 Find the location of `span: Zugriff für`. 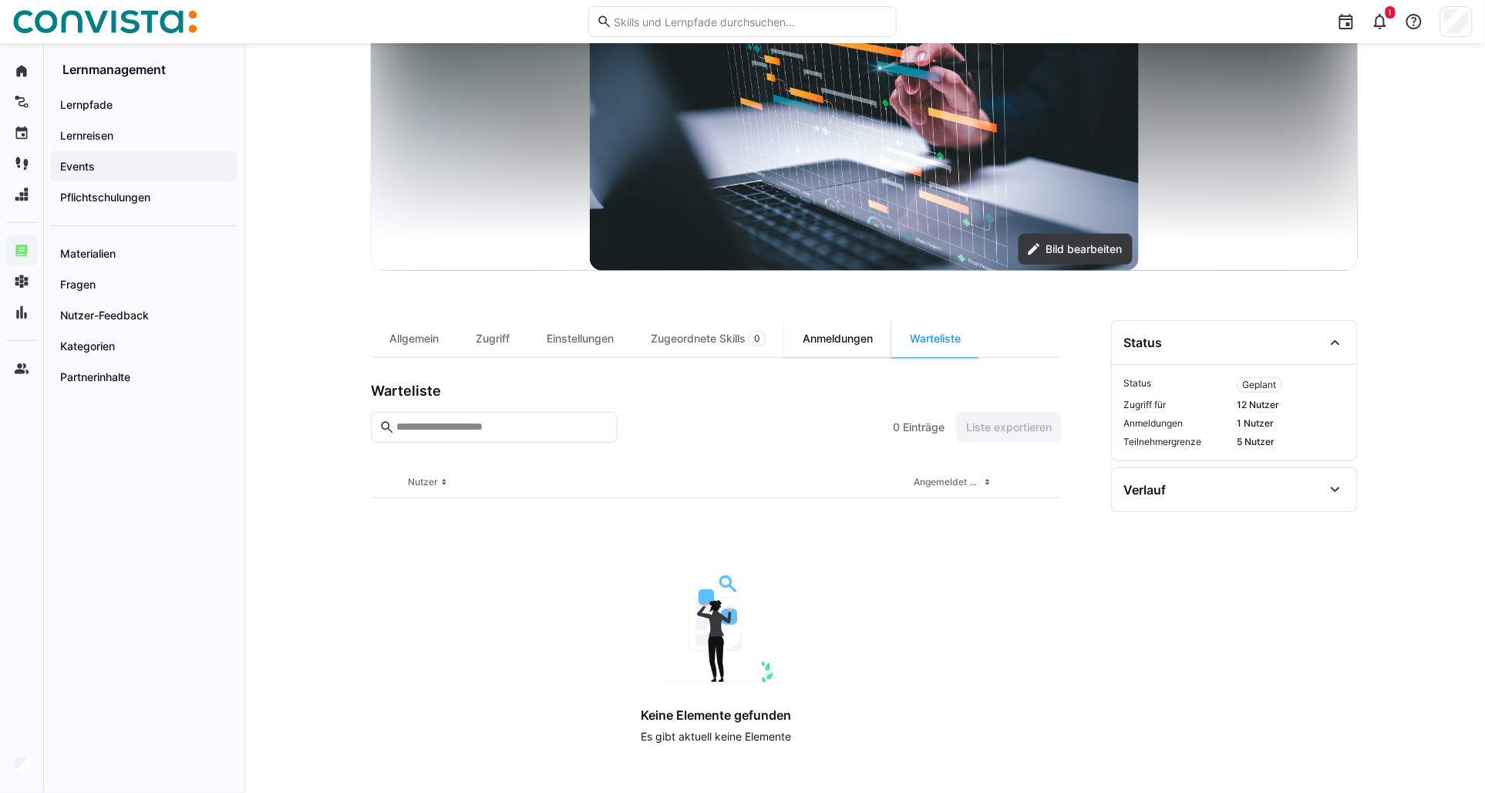

span: Zugriff für is located at coordinates (1178, 405).